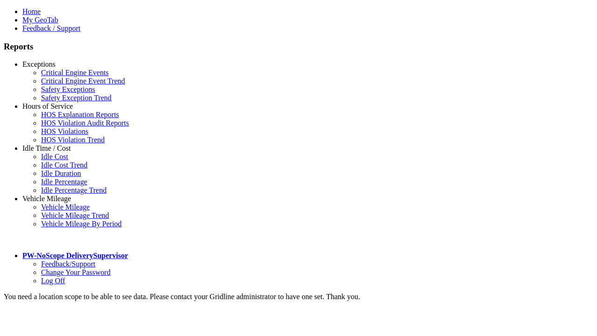  Describe the element at coordinates (55, 156) in the screenshot. I see `a: Idle Cost` at that location.